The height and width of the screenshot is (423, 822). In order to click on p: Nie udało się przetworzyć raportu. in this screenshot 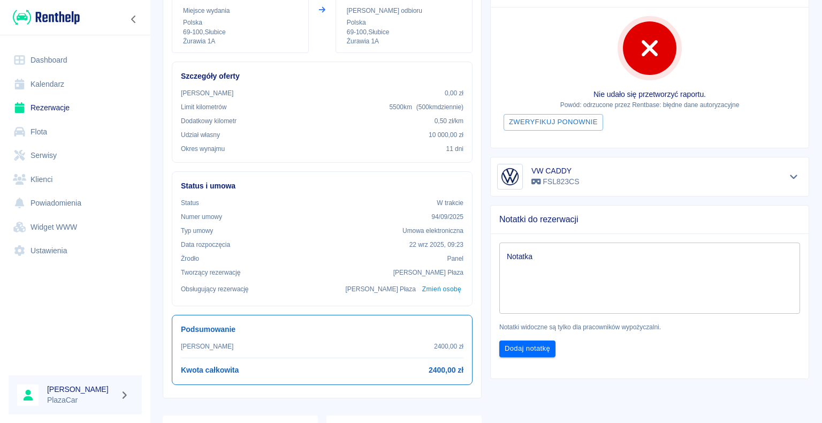, I will do `click(650, 94)`.